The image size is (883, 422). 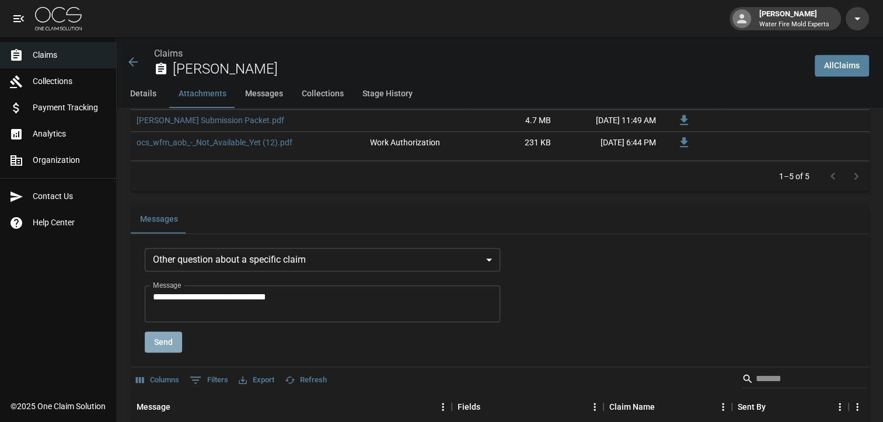 What do you see at coordinates (209, 380) in the screenshot?
I see `button: Show filters` at bounding box center [209, 380].